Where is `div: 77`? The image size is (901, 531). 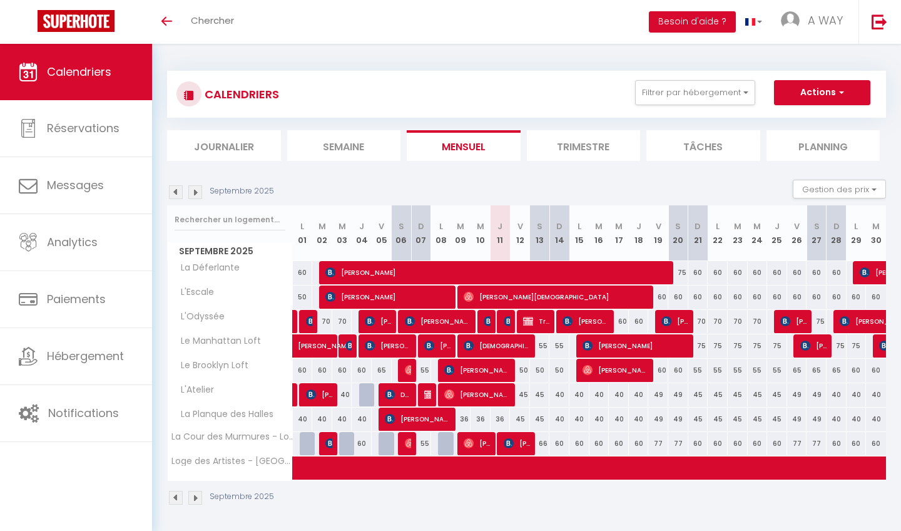
div: 77 is located at coordinates (658, 443).